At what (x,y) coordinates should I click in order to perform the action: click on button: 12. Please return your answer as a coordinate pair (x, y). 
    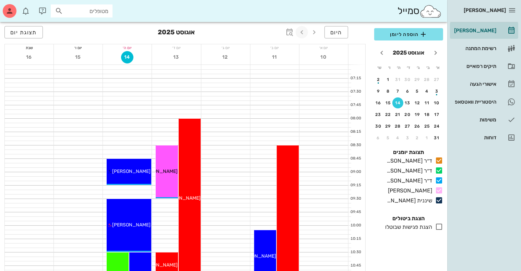
    Looking at the image, I should click on (417, 103).